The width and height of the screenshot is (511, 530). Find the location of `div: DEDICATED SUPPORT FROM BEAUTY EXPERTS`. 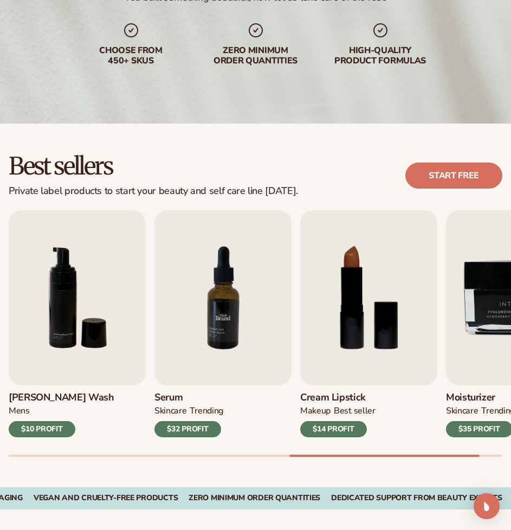

div: DEDICATED SUPPORT FROM BEAUTY EXPERTS is located at coordinates (417, 498).